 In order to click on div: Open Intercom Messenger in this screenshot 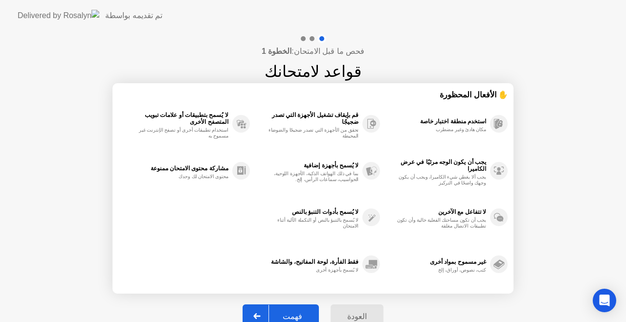, I will do `click(605, 300)`.